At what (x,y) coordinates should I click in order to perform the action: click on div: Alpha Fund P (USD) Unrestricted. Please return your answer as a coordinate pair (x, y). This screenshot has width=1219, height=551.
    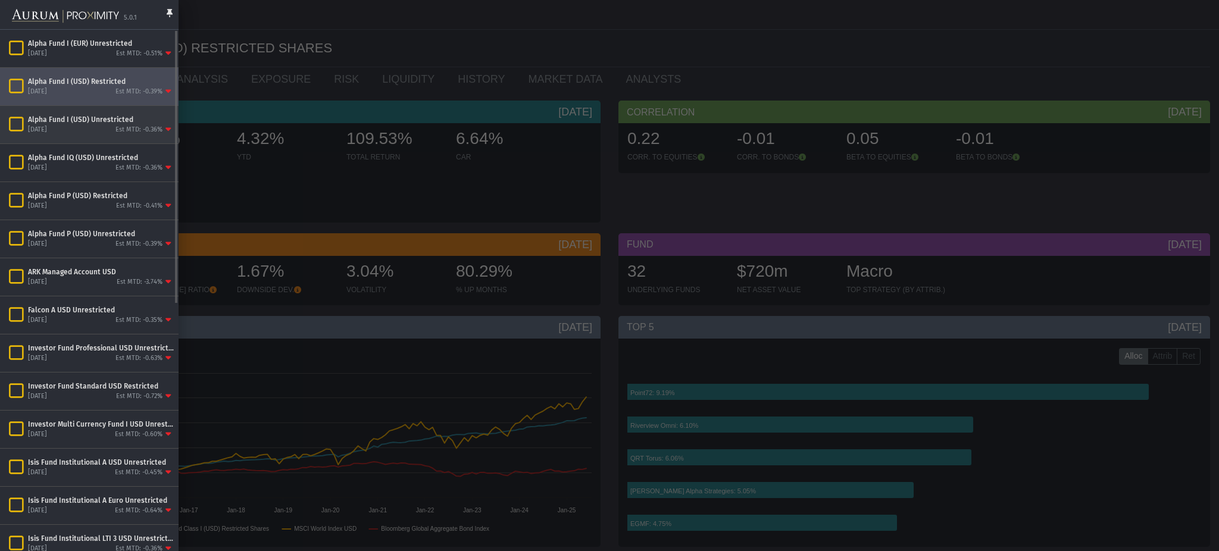
    Looking at the image, I should click on (101, 234).